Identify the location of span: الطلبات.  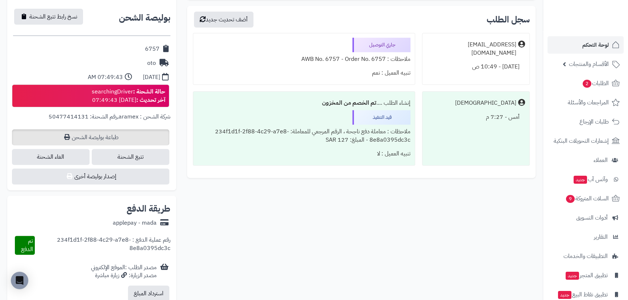
(596, 83).